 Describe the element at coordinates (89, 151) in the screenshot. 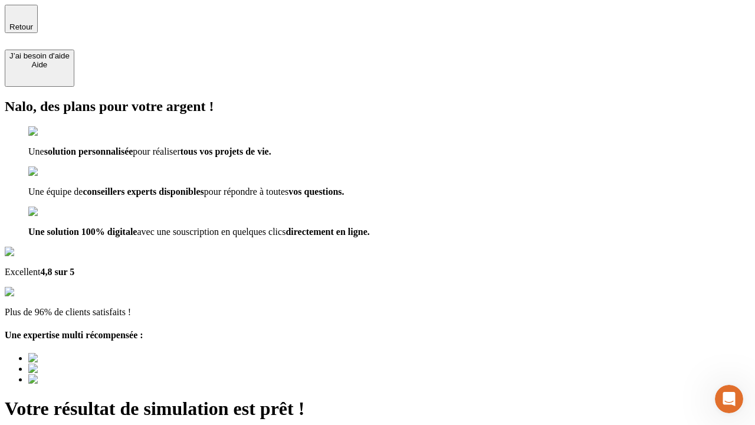

I see `span: solution personnalisée` at that location.